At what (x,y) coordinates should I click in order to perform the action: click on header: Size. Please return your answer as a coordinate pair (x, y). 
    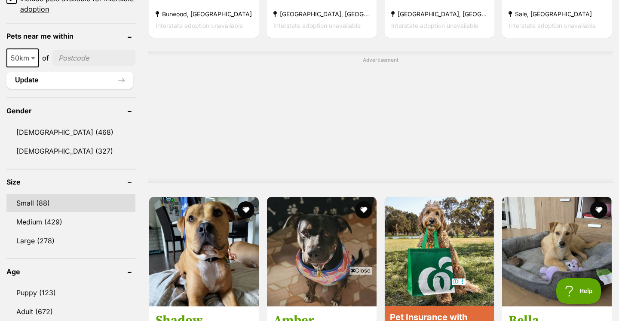
    Looking at the image, I should click on (71, 182).